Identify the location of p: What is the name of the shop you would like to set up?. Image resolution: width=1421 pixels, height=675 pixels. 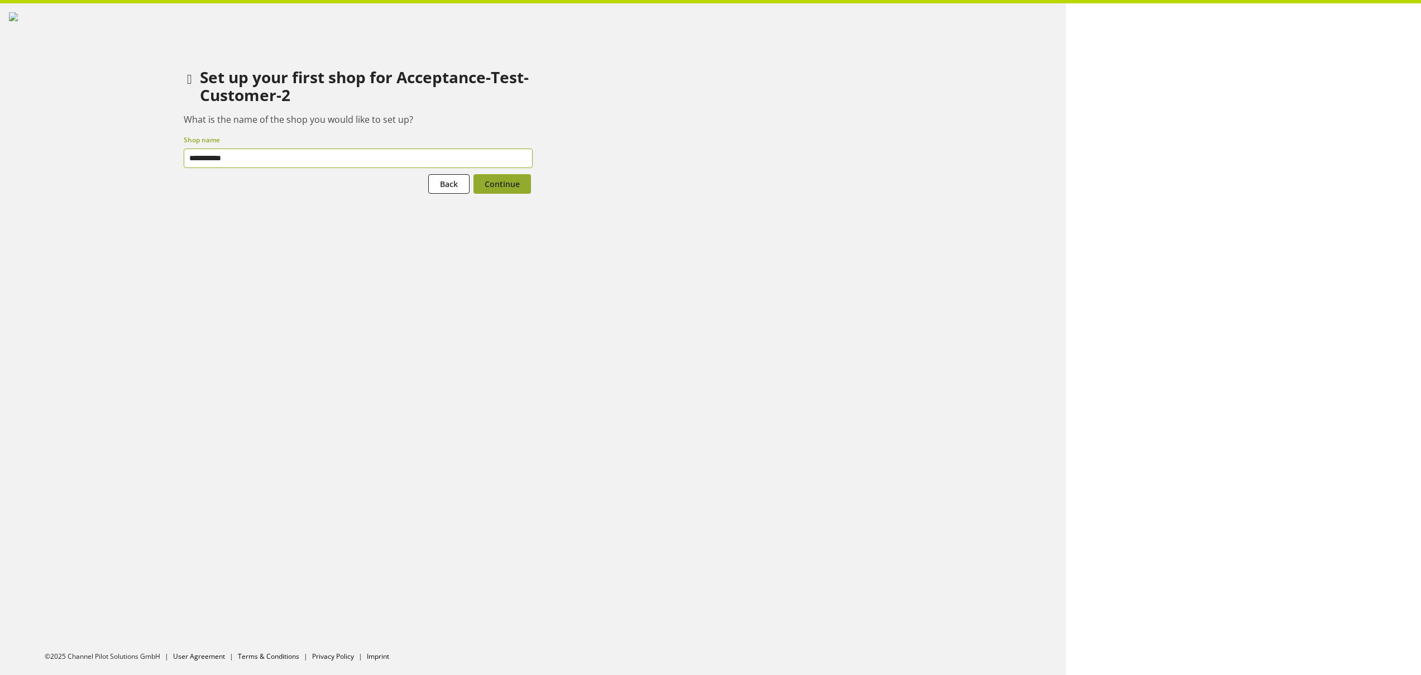
(358, 119).